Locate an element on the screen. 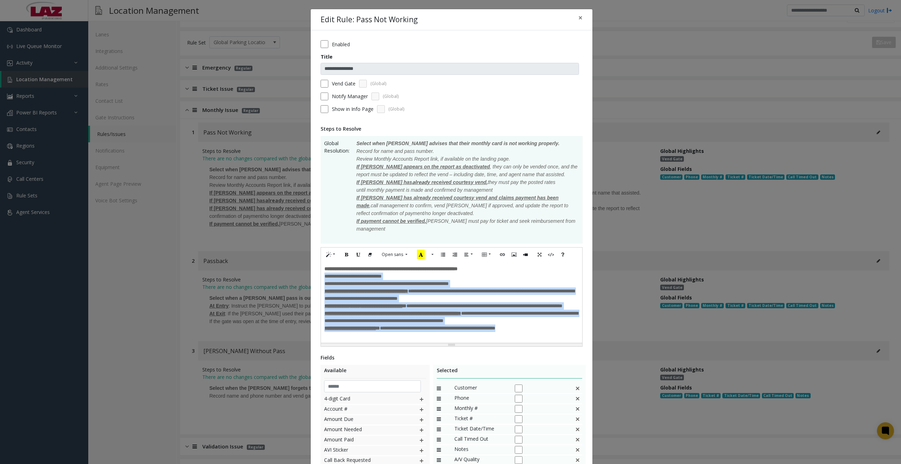  span: AVI Sticker is located at coordinates (364, 450).